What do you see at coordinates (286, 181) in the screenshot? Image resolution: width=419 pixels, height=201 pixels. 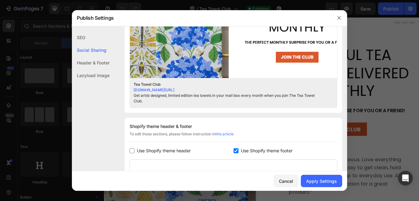 I see `div: Cancel` at bounding box center [286, 181].